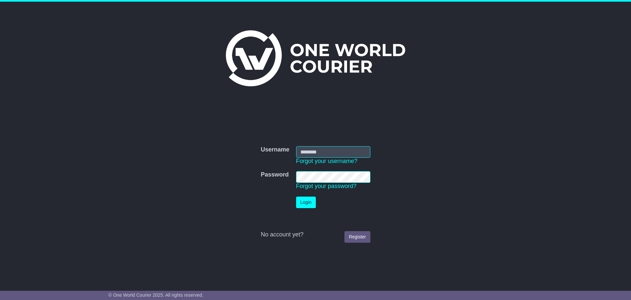 The width and height of the screenshot is (631, 300). What do you see at coordinates (316, 58) in the screenshot?
I see `img: One World` at bounding box center [316, 58].